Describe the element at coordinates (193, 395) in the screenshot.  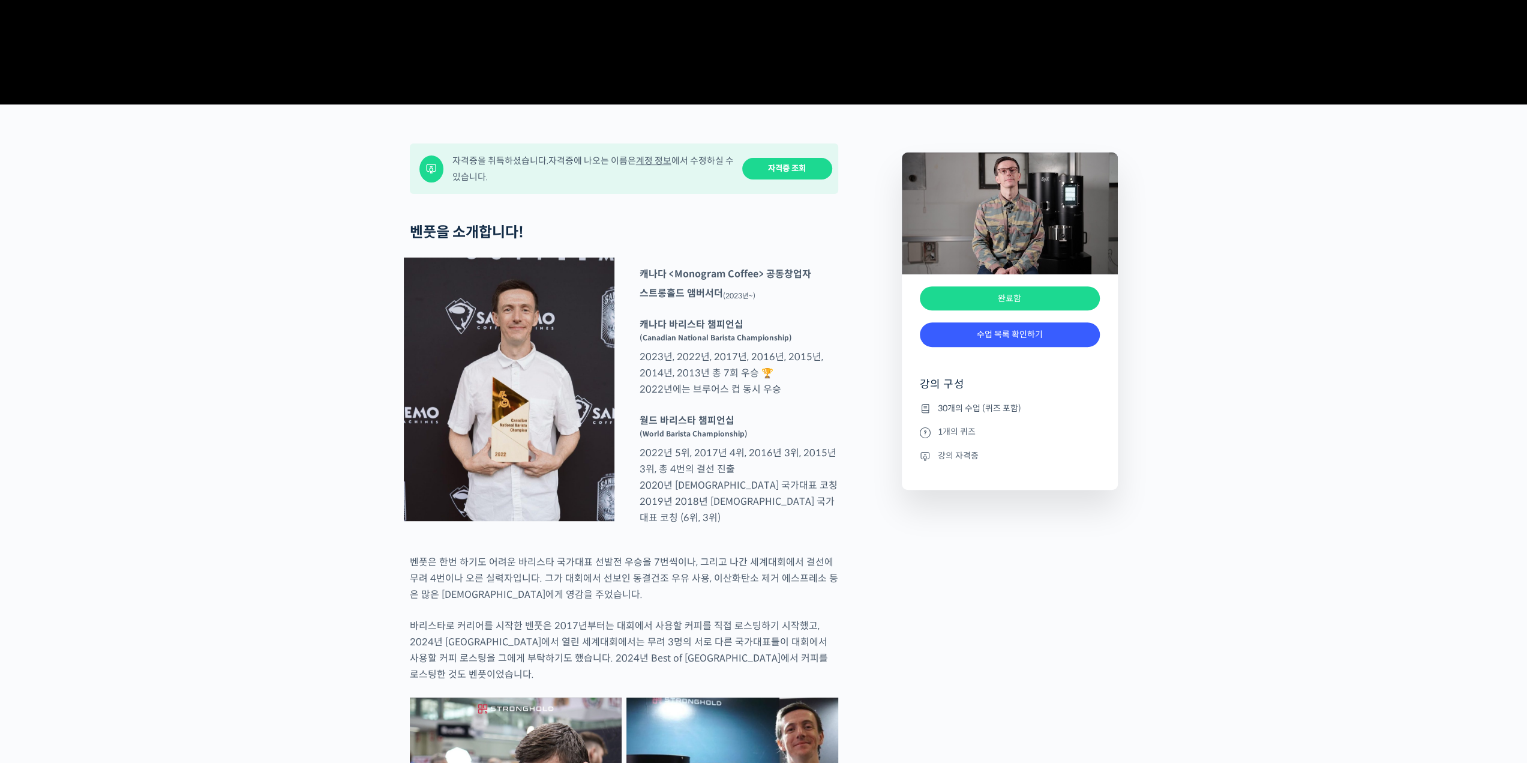
I see `a: 설정` at that location.